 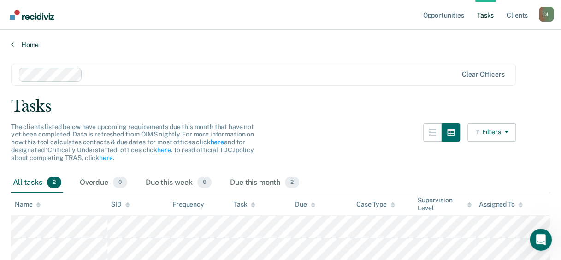 What do you see at coordinates (483, 74) in the screenshot?
I see `div: Clear officers` at bounding box center [483, 74].